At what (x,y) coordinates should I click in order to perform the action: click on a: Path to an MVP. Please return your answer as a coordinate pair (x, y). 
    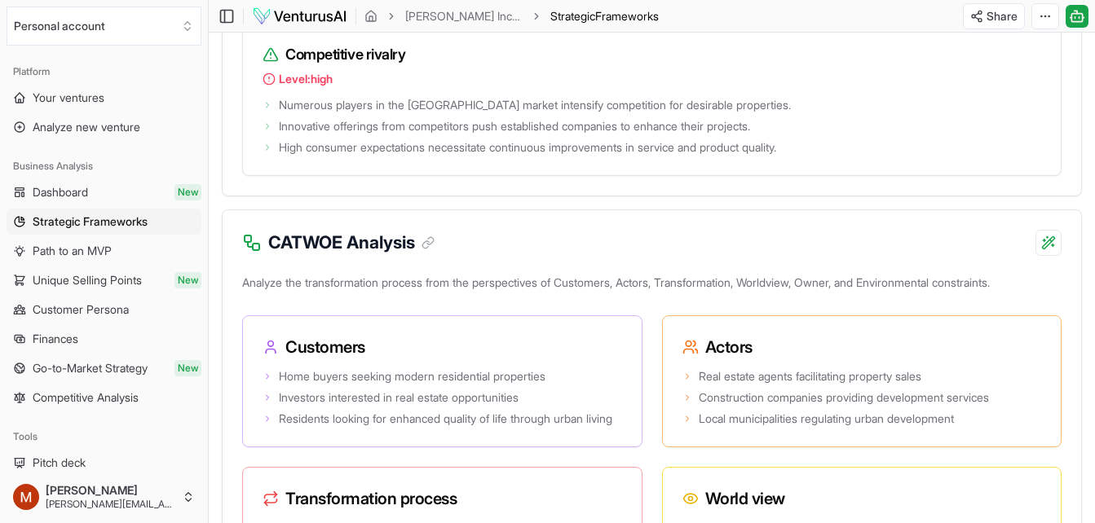
    Looking at the image, I should click on (104, 251).